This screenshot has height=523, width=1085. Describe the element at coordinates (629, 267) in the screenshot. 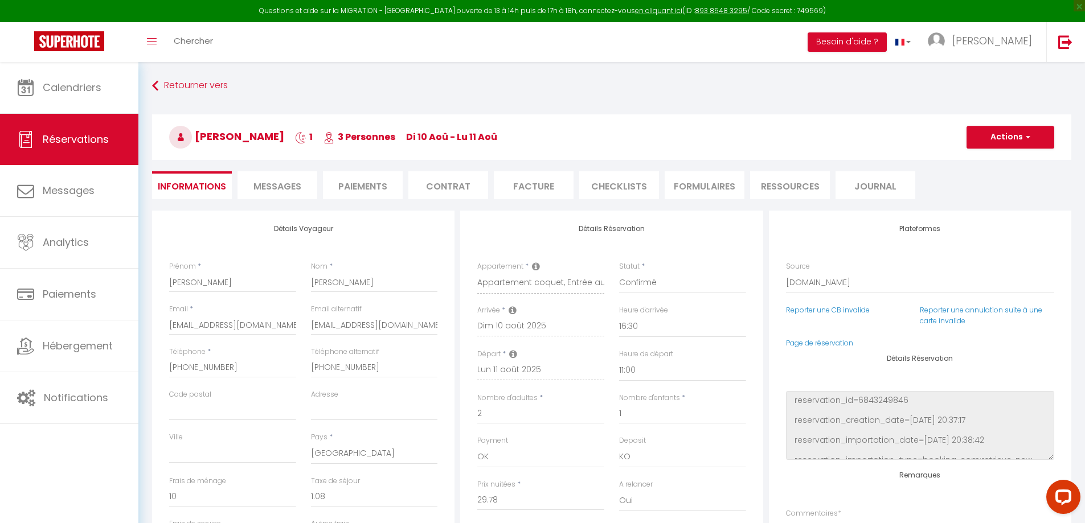

I see `label: Statut` at that location.